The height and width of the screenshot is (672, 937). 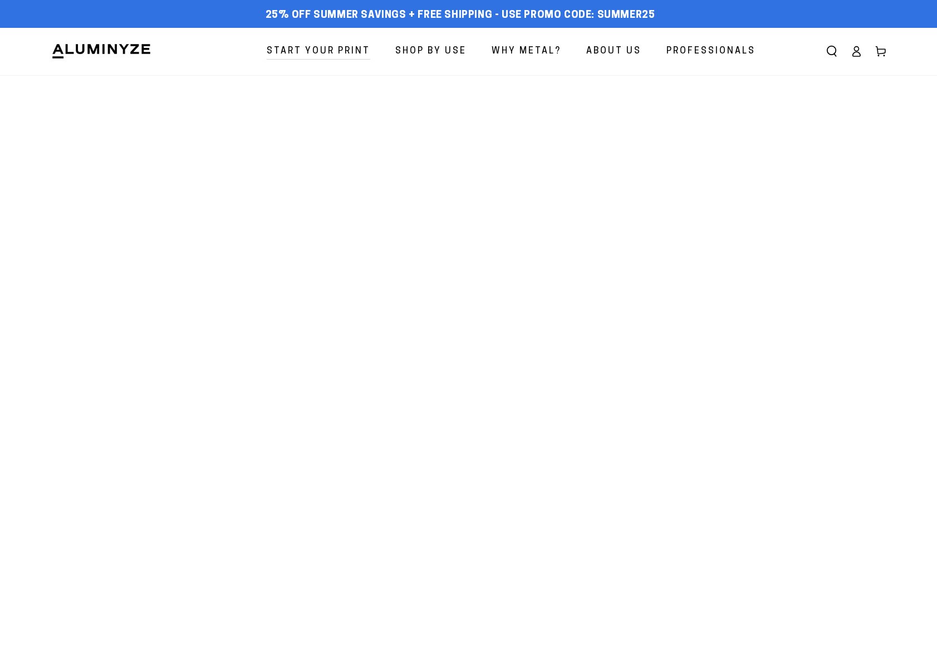 What do you see at coordinates (431, 51) in the screenshot?
I see `a: Shop By Use` at bounding box center [431, 51].